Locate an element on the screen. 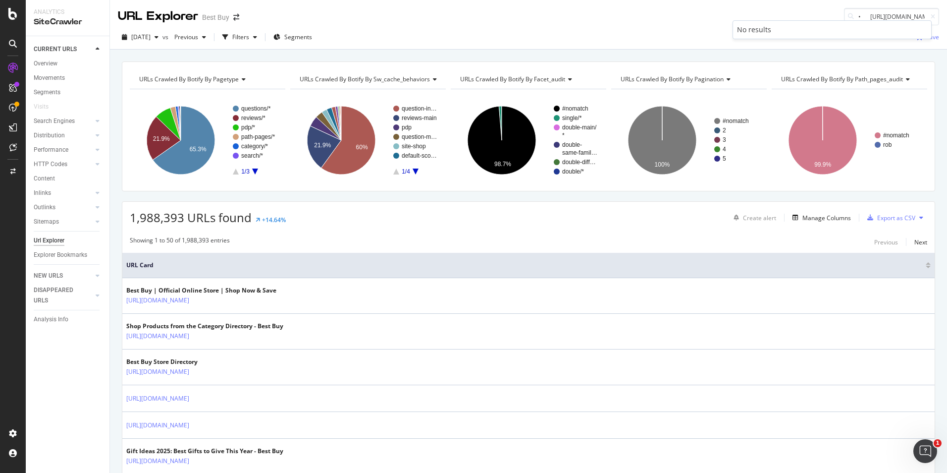  a: Overview is located at coordinates (68, 63).